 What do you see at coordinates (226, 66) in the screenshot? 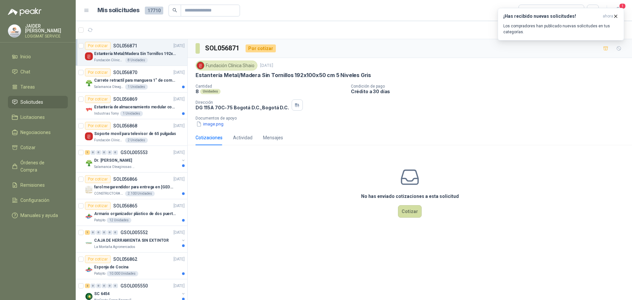
I see `div: Fundación Clínica Shaio` at bounding box center [226, 66].